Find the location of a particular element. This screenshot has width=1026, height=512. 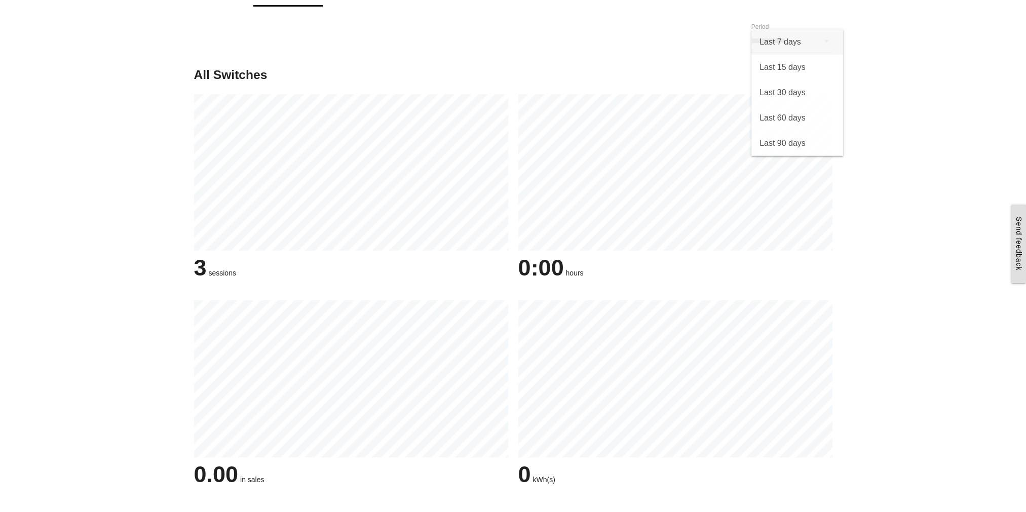

span: Last 60 days is located at coordinates (797, 118).